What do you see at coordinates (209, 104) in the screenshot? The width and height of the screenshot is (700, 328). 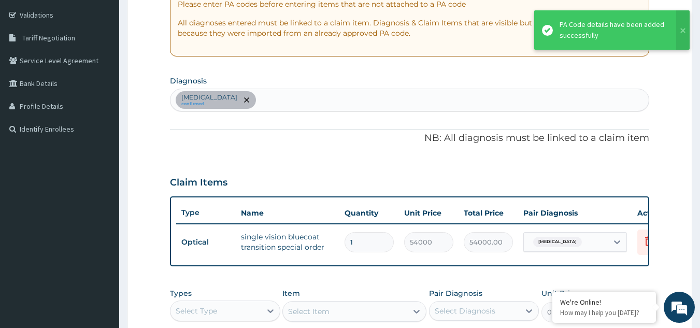 I see `small: confirmed` at bounding box center [209, 104].